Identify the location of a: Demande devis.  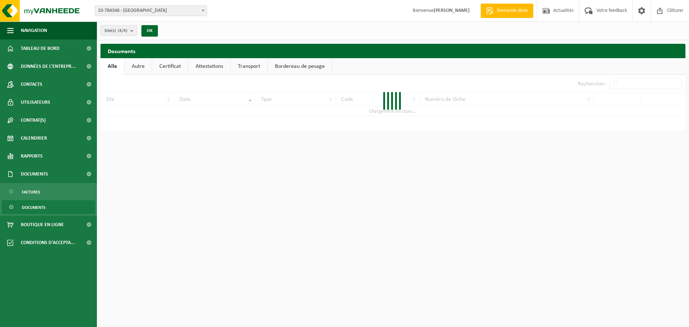
(507, 11).